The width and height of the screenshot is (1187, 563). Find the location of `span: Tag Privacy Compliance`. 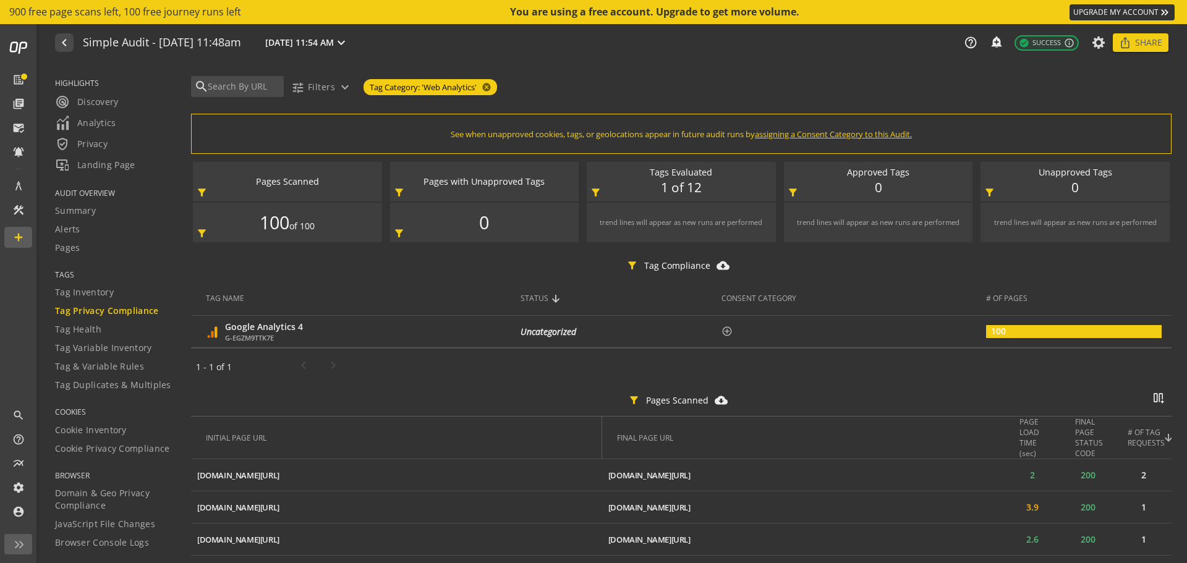

span: Tag Privacy Compliance is located at coordinates (107, 311).